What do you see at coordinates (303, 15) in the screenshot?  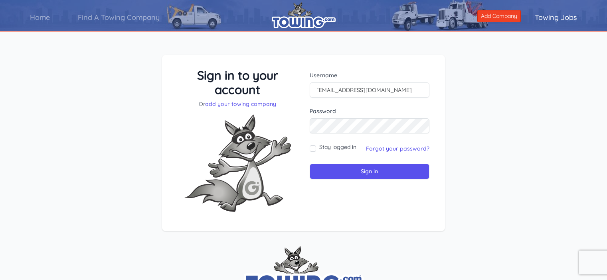 I see `img: logo.png` at bounding box center [303, 15].